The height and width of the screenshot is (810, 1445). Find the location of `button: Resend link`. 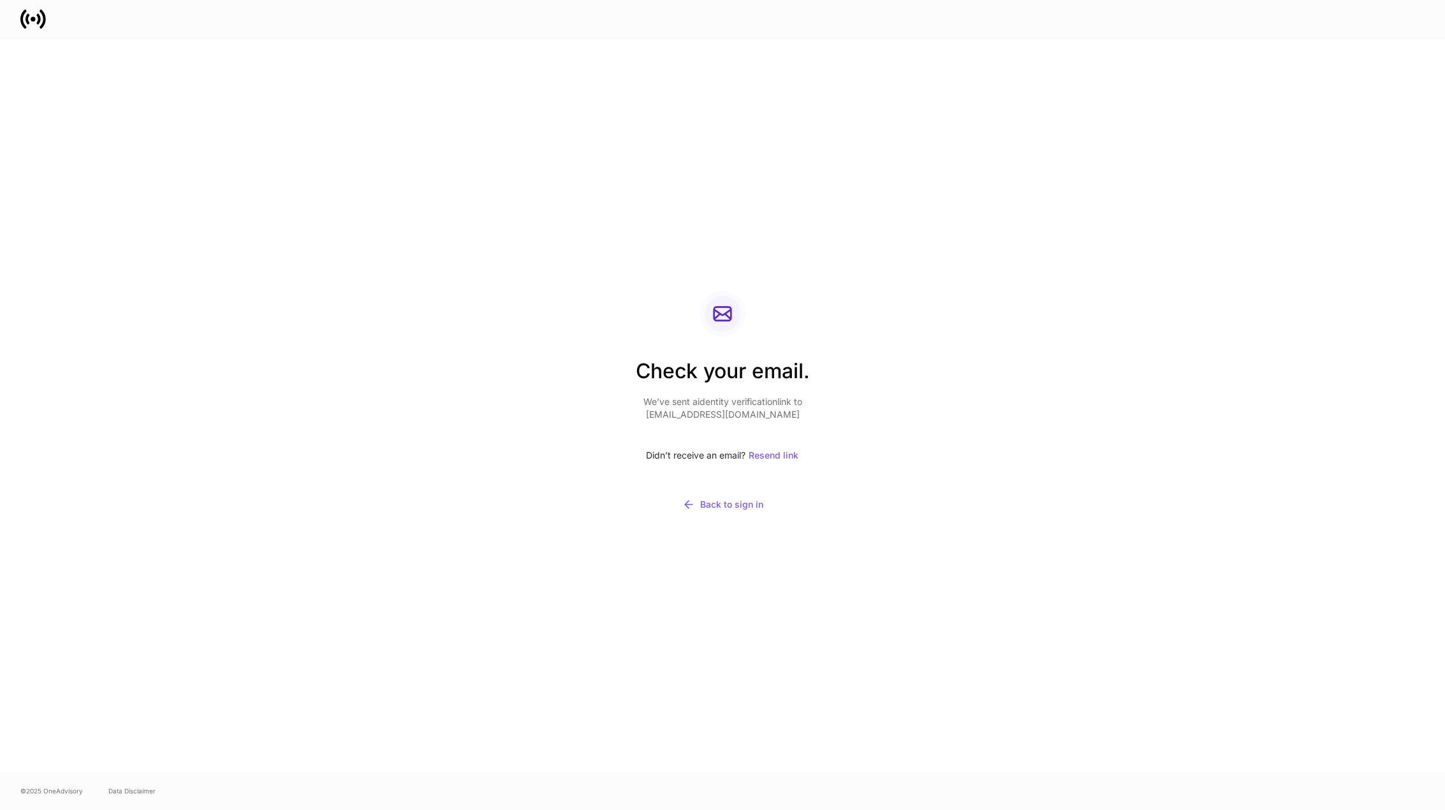

button: Resend link is located at coordinates (774, 455).